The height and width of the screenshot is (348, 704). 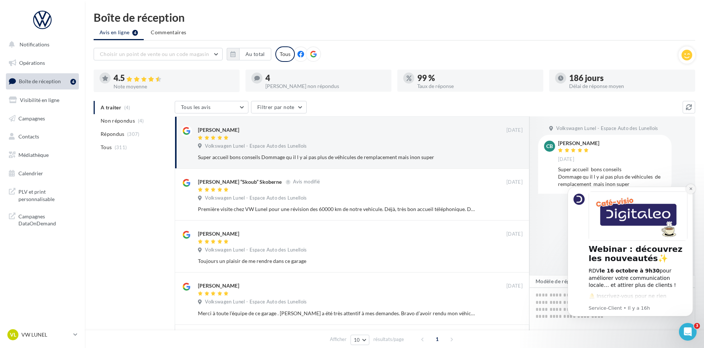 I want to click on div: message notification from Service-Client, Il y a 16h. Webinar : découvrez les nouveautés✨ RDV le ..., so click(x=74, y=74).